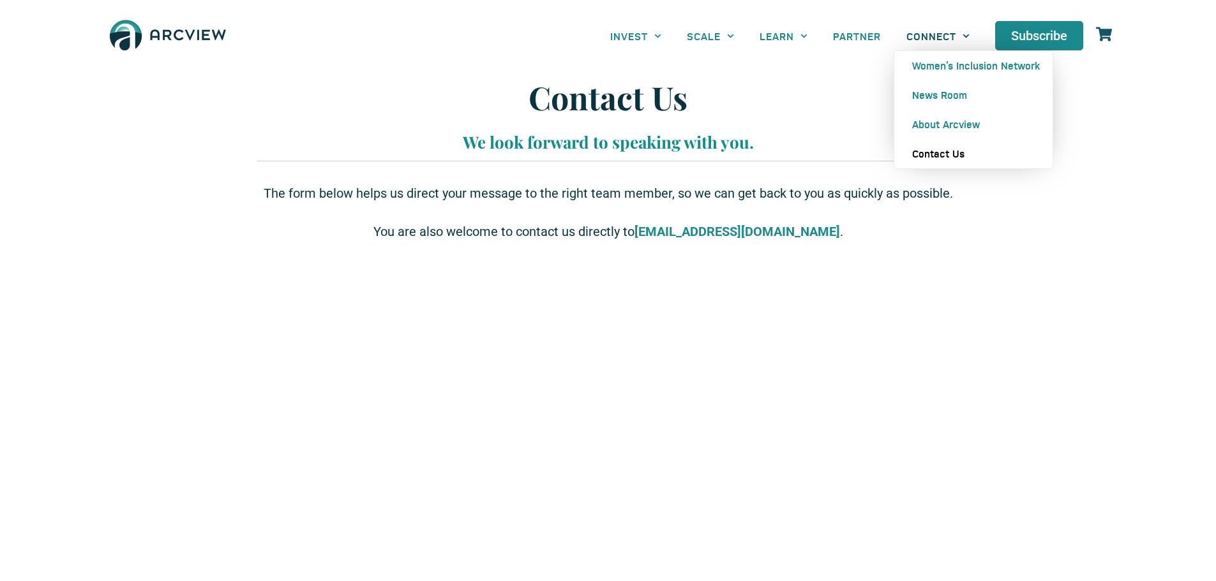 The width and height of the screenshot is (1216, 581). What do you see at coordinates (973, 154) in the screenshot?
I see `a: Contact Us` at bounding box center [973, 154].